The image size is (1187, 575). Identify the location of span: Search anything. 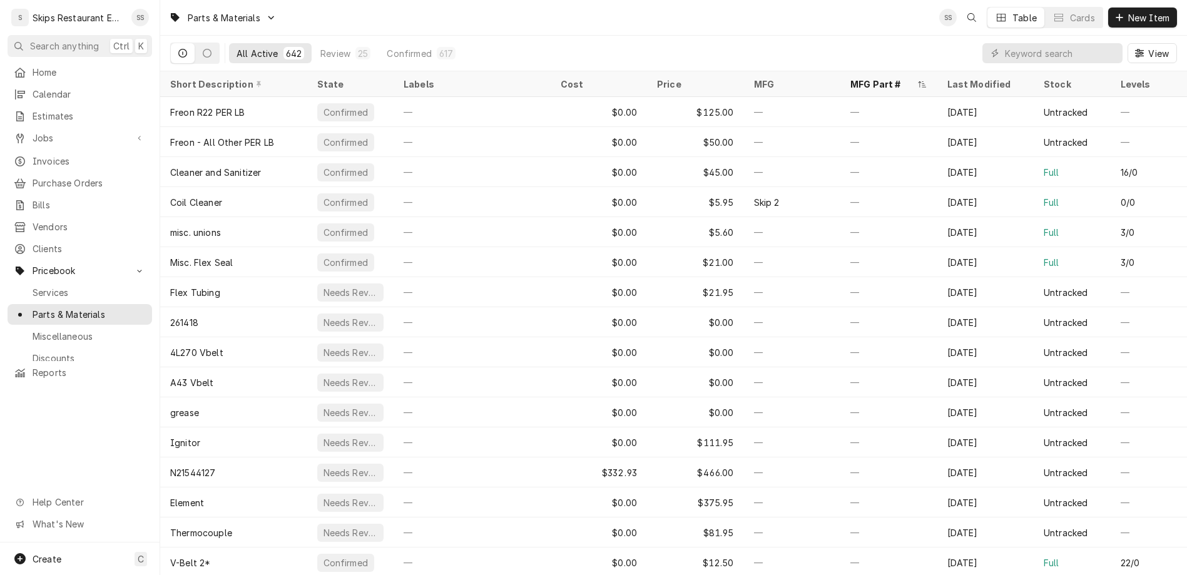
(64, 46).